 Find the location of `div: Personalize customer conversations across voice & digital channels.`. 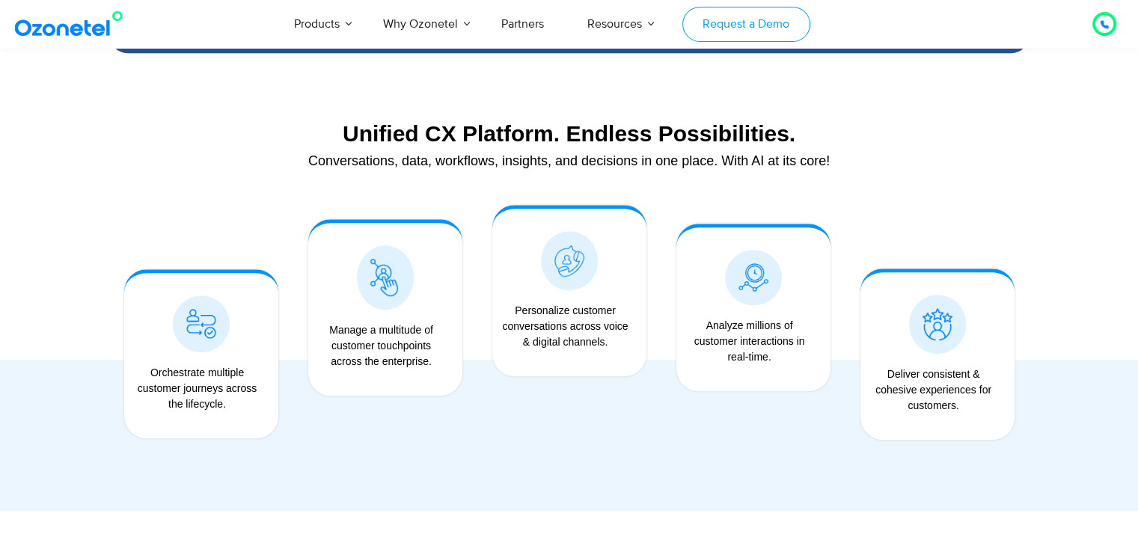

div: Personalize customer conversations across voice & digital channels. is located at coordinates (566, 326).